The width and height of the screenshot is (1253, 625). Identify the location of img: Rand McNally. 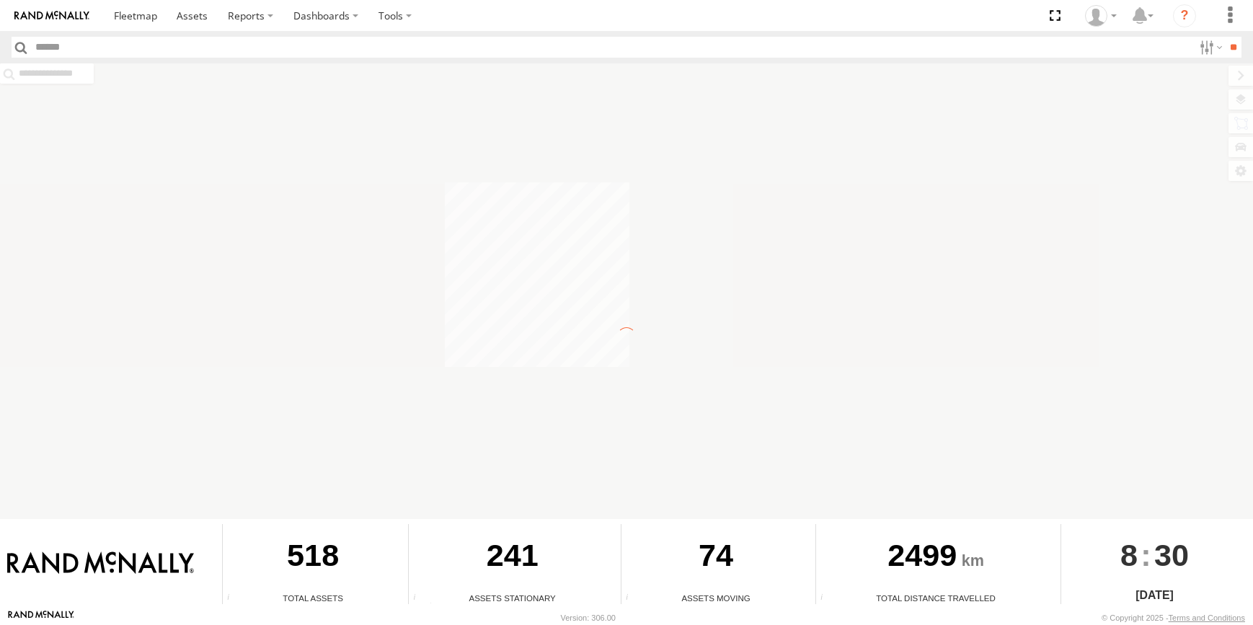
(100, 564).